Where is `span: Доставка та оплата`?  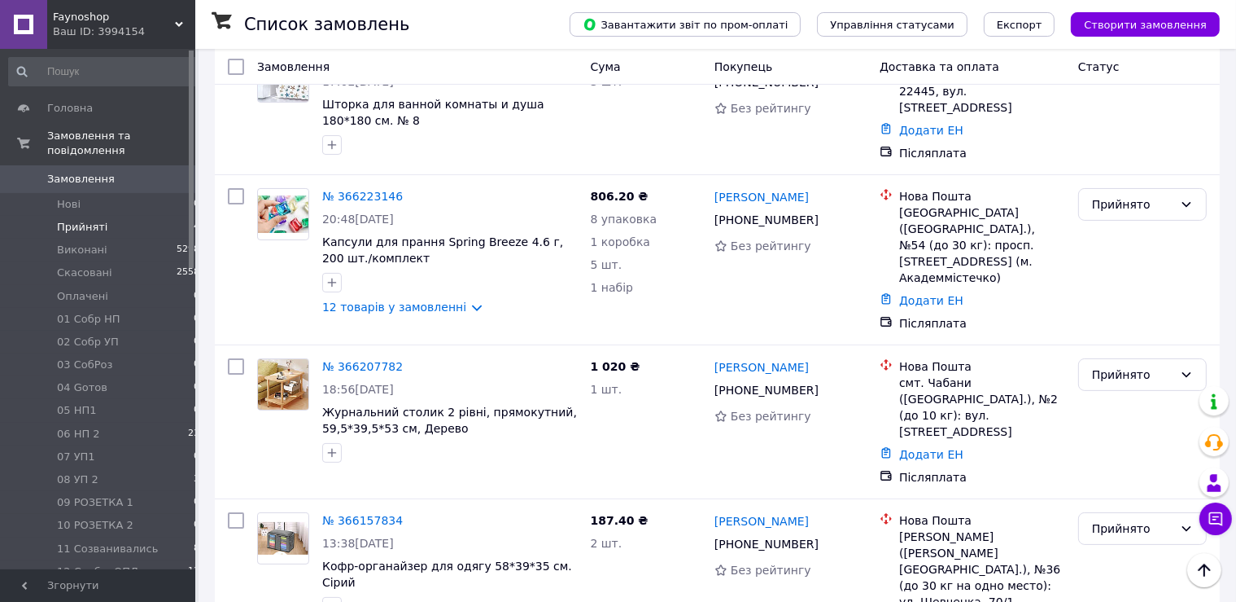 span: Доставка та оплата is located at coordinates (939, 67).